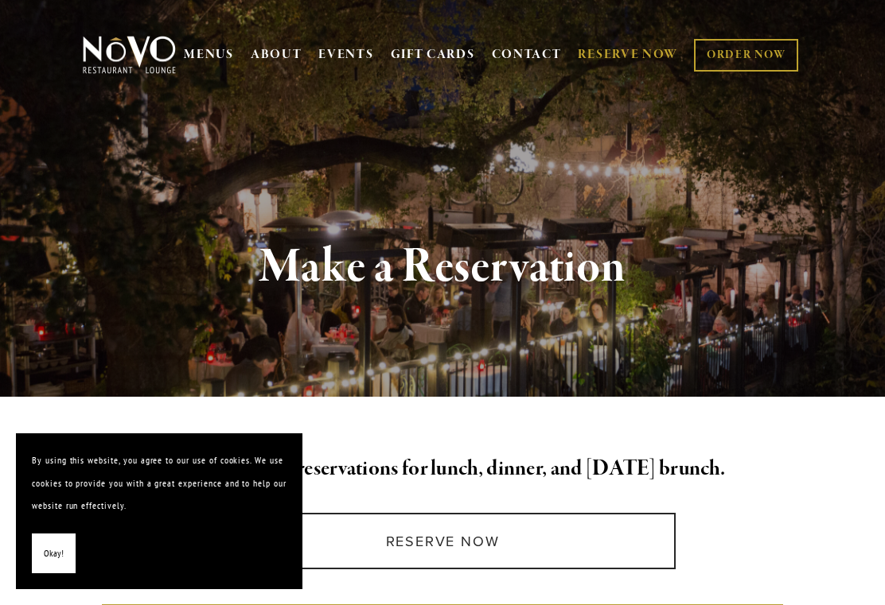  Describe the element at coordinates (442, 541) in the screenshot. I see `a: Reserve Now` at that location.